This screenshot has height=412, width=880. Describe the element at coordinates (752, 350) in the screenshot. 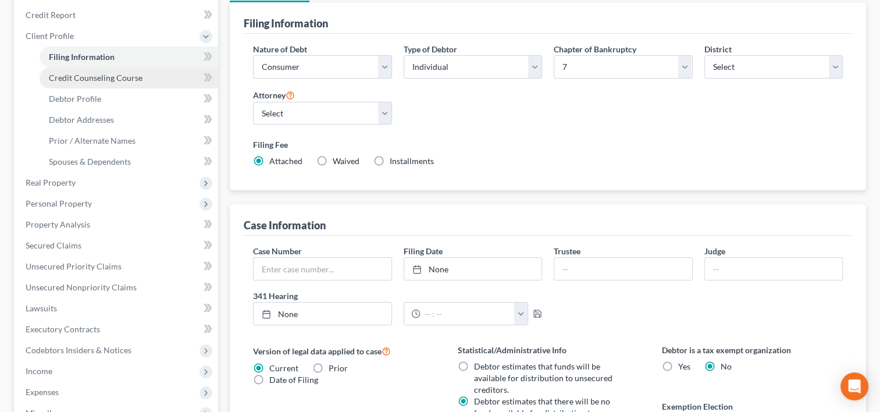

I see `label: Debtor is a tax exempt organization` at that location.